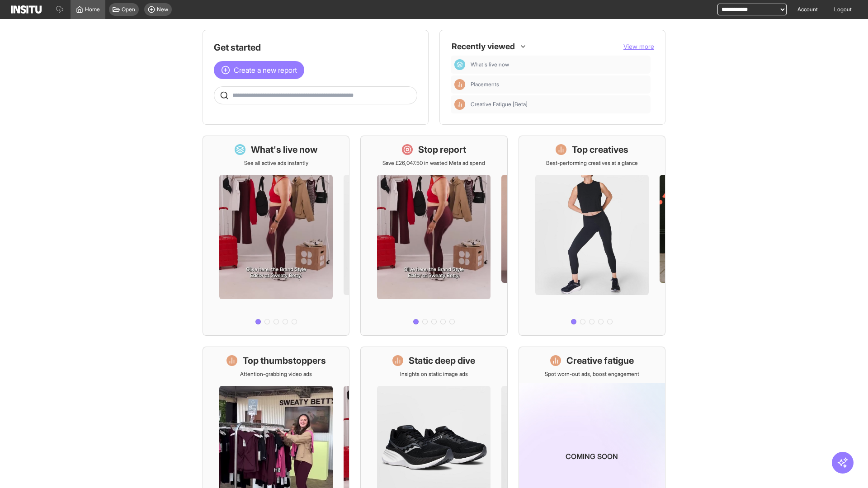 The height and width of the screenshot is (488, 868). Describe the element at coordinates (92, 9) in the screenshot. I see `span: Home` at that location.